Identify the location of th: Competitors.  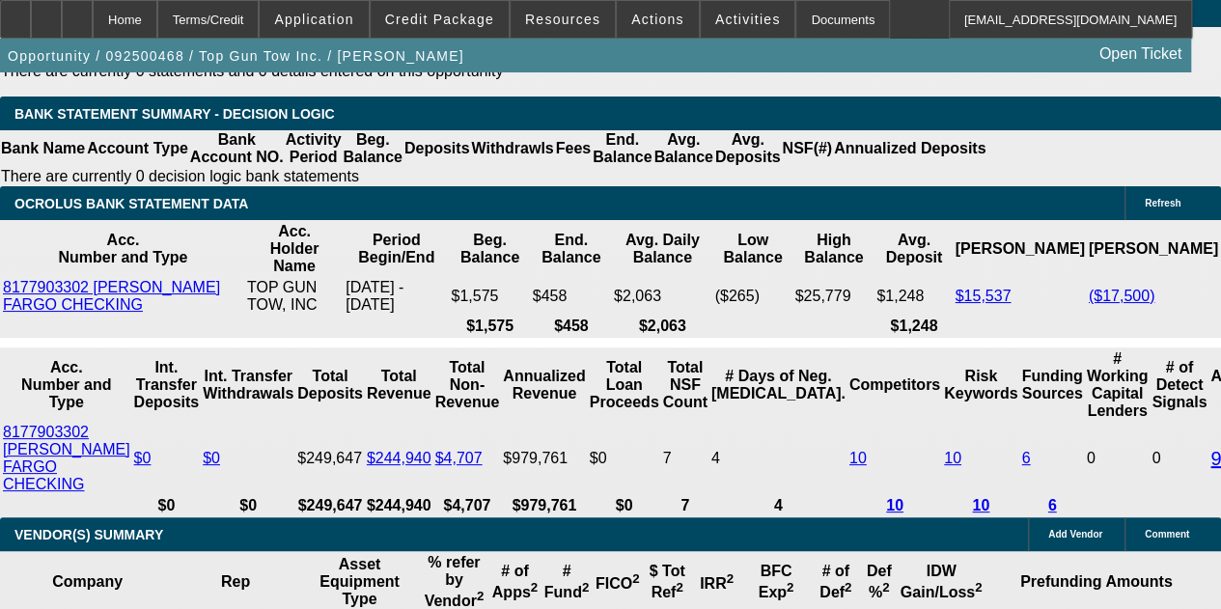
(895, 385).